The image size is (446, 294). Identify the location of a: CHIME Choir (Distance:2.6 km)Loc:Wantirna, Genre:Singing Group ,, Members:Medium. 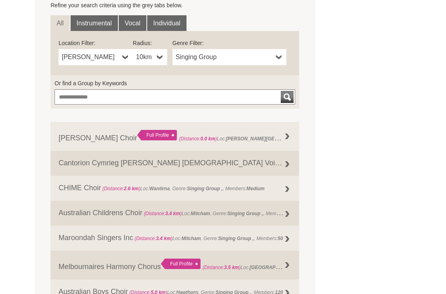
(175, 188).